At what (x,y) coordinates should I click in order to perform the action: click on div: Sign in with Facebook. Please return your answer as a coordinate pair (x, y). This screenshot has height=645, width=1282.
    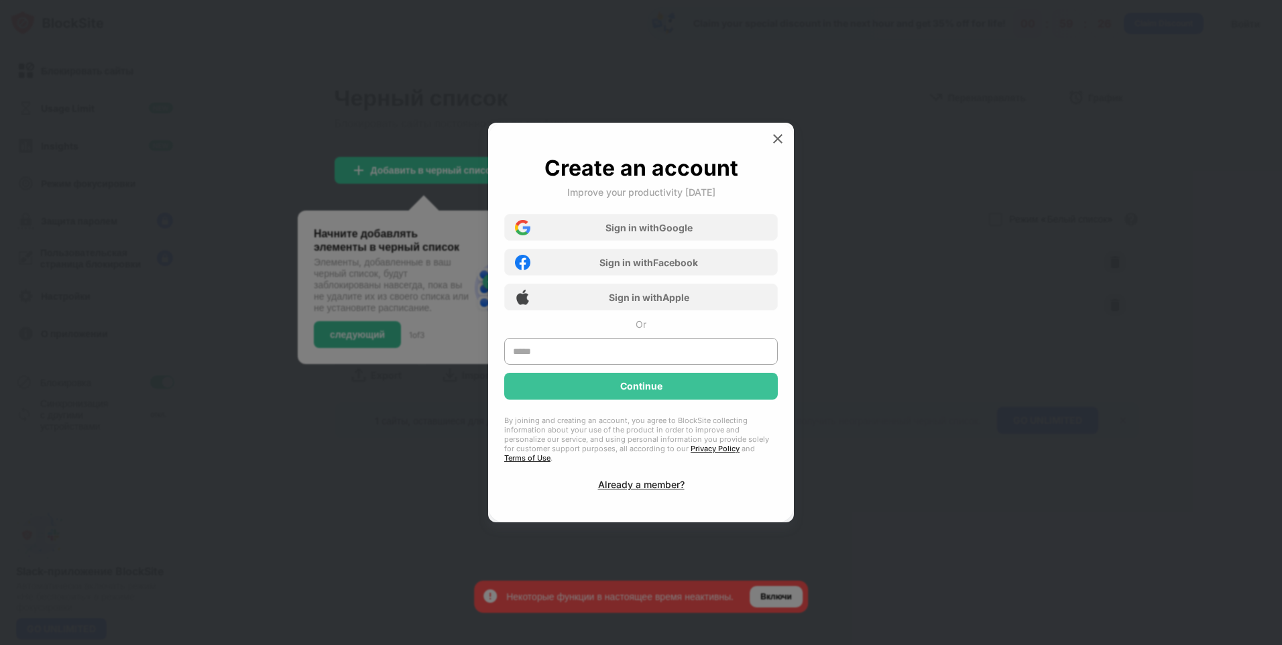
    Looking at the image, I should click on (649, 262).